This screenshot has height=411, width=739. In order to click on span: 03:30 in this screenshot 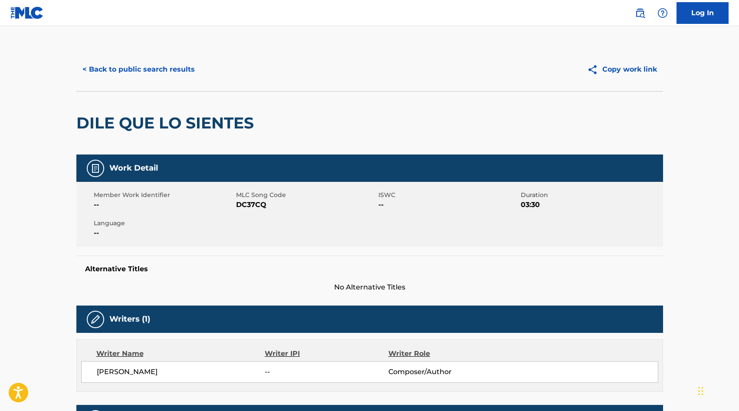, I will do `click(591, 205)`.